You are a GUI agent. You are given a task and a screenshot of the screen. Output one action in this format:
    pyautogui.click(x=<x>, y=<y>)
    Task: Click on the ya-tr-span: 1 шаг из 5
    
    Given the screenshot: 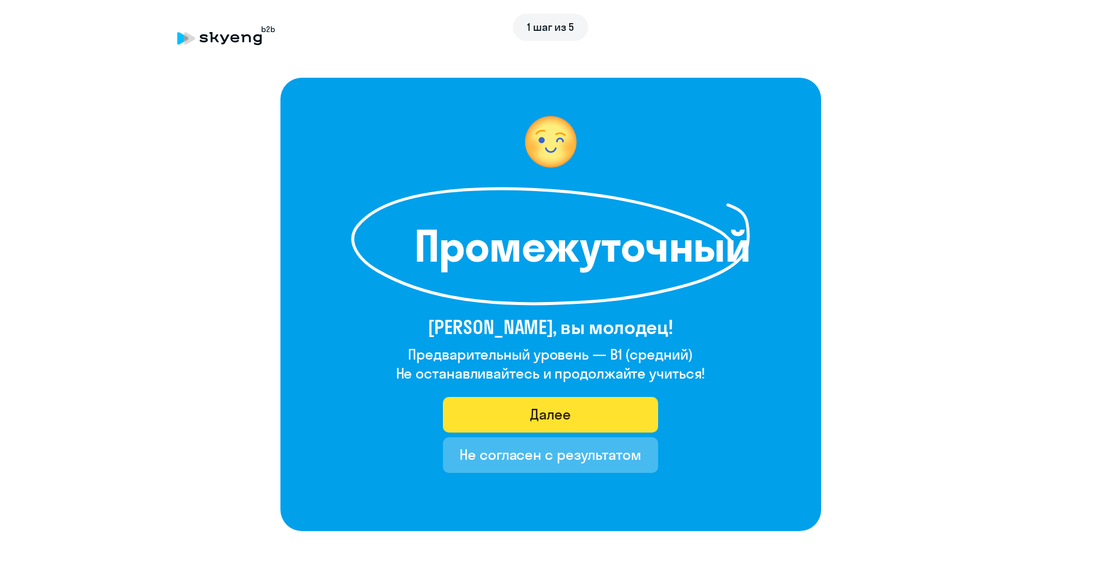 What is the action you would take?
    pyautogui.click(x=551, y=27)
    